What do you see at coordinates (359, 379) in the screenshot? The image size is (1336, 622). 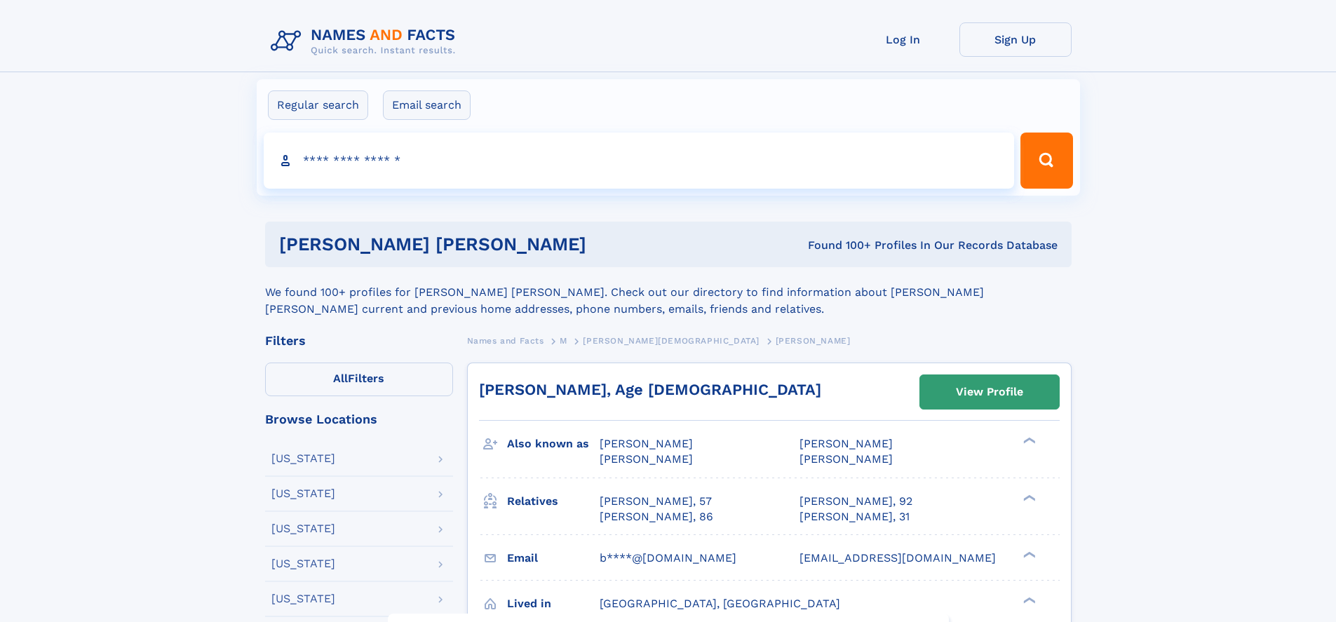 I see `label: Filters` at bounding box center [359, 379].